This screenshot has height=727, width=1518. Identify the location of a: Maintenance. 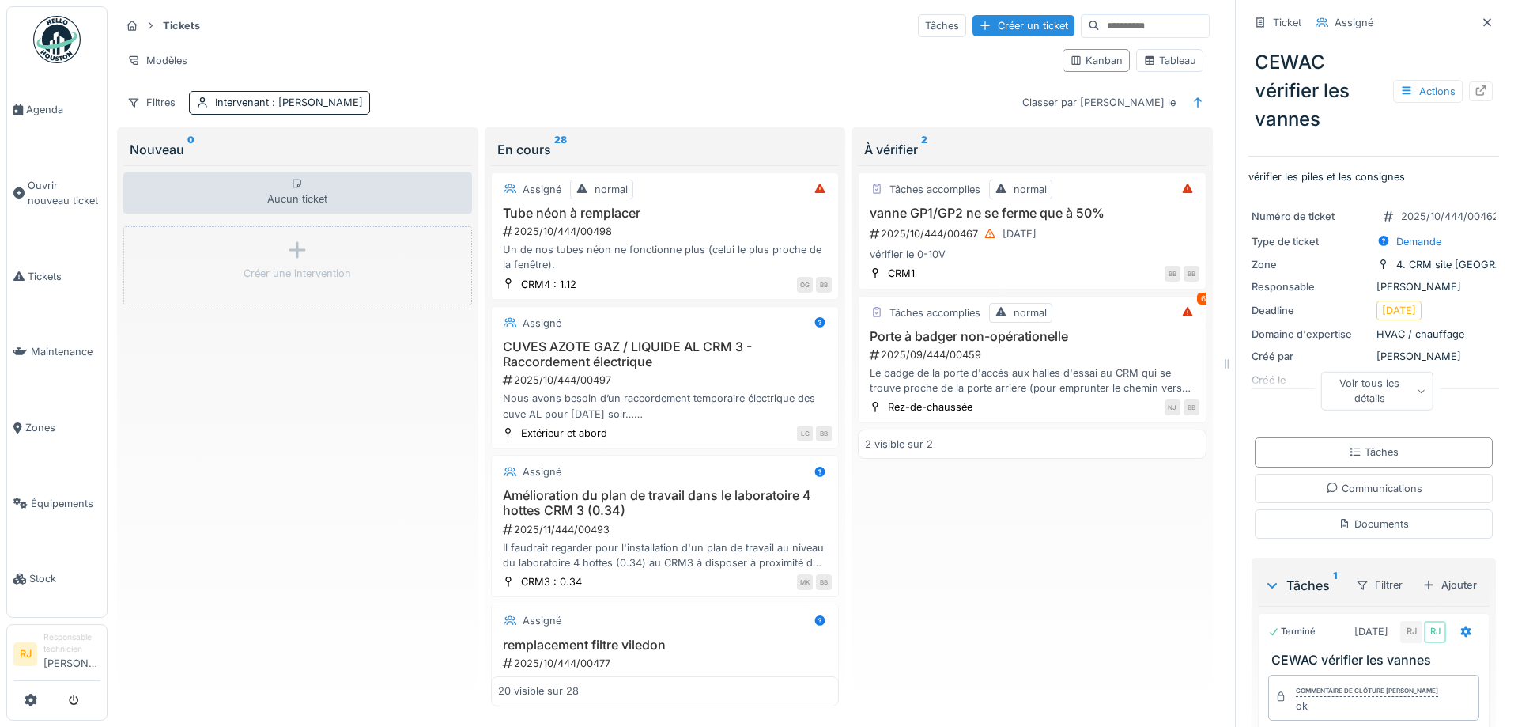
(57, 352).